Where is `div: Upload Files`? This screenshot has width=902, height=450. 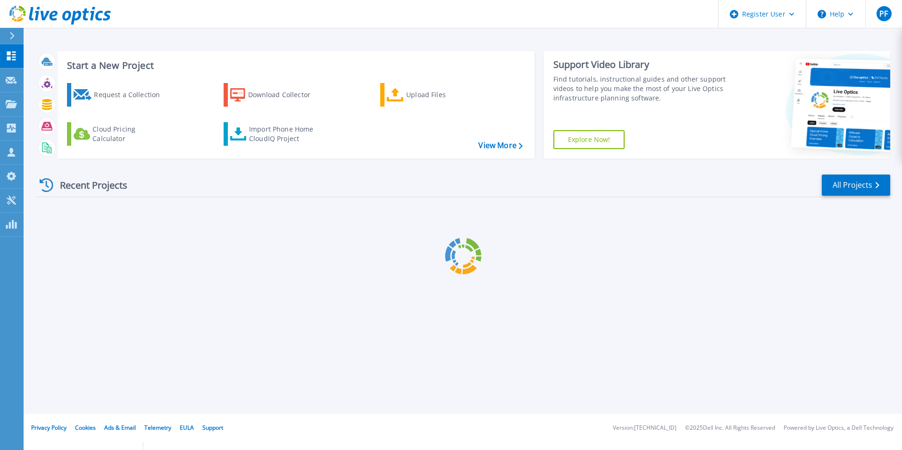
div: Upload Files is located at coordinates (444, 95).